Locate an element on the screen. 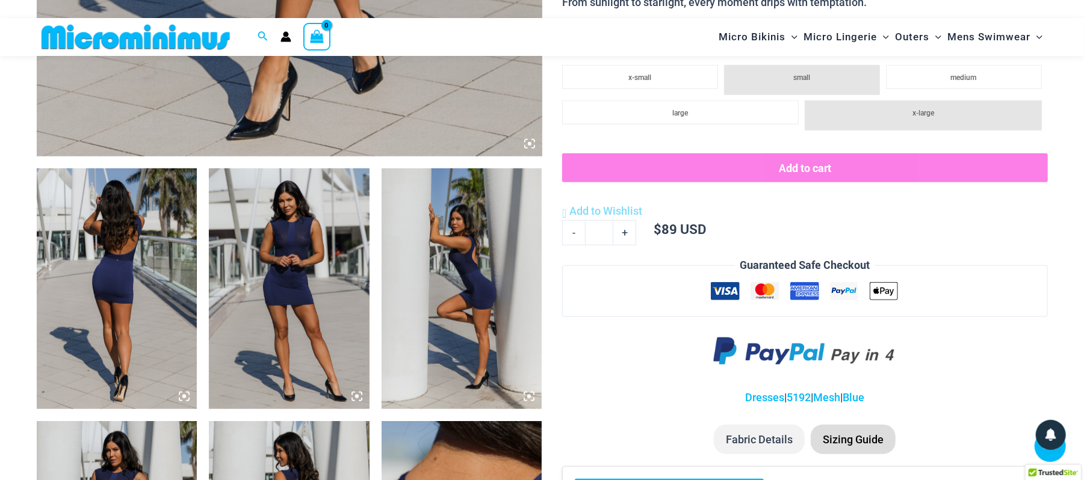 This screenshot has width=1084, height=480. span: small is located at coordinates (802, 78).